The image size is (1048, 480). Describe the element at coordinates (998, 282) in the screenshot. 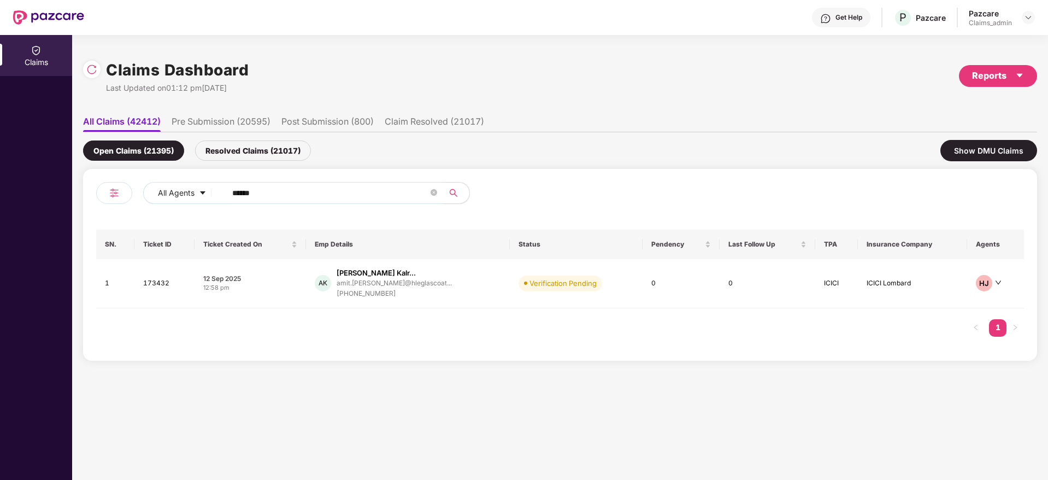

I see `span: down` at that location.